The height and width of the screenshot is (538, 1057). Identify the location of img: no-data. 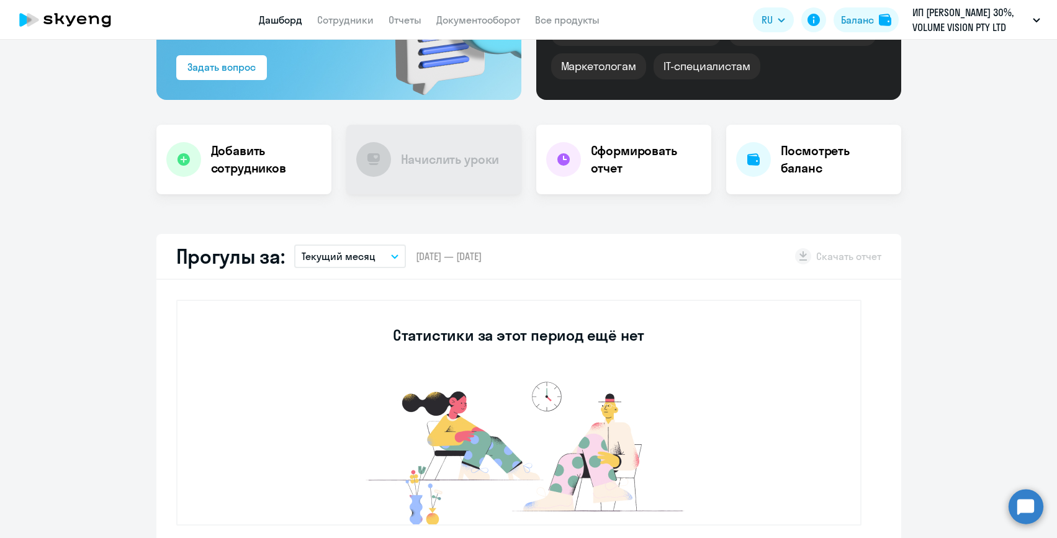
(519, 450).